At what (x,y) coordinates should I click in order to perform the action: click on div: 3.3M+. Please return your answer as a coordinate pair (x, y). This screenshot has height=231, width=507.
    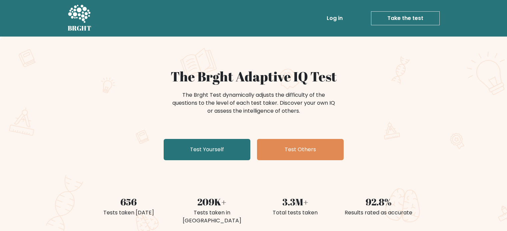
    Looking at the image, I should click on (295, 202).